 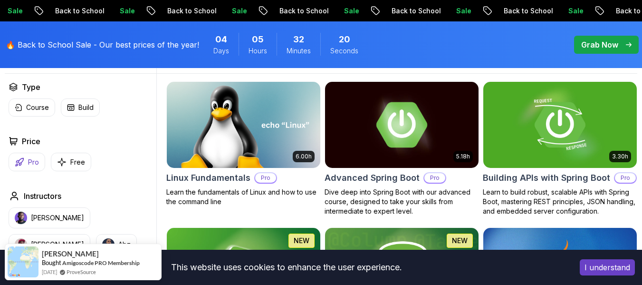 What do you see at coordinates (71, 162) in the screenshot?
I see `button: Free` at bounding box center [71, 162].